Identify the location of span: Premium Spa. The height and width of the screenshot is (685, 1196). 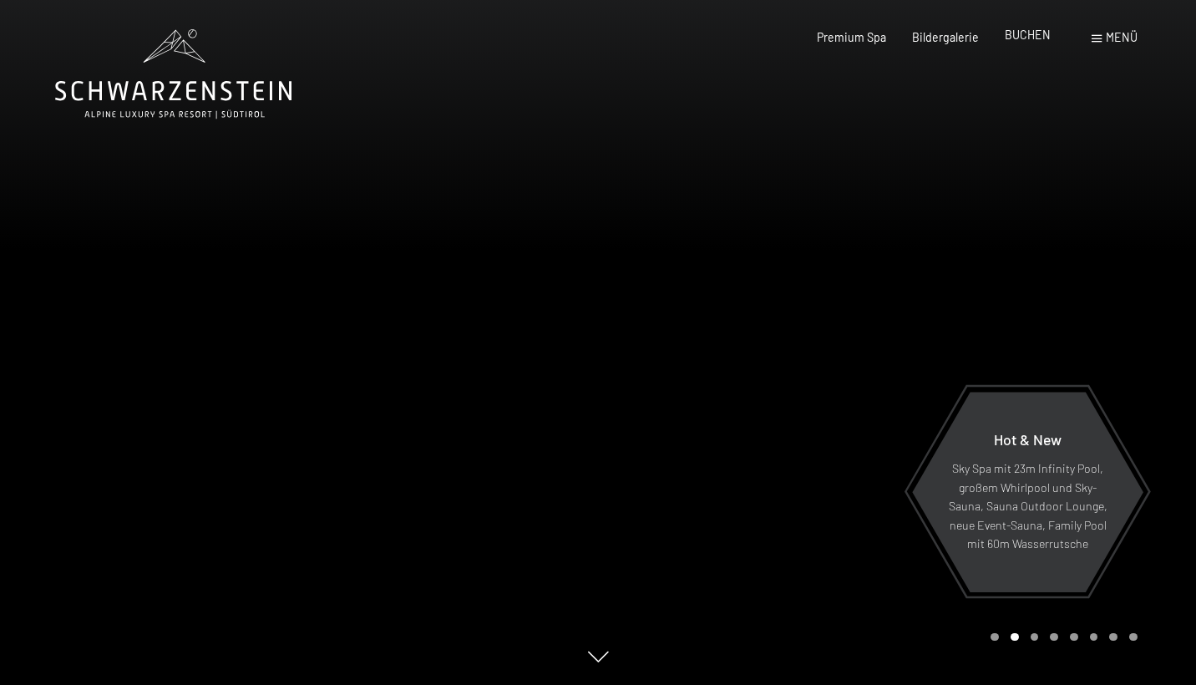
(851, 37).